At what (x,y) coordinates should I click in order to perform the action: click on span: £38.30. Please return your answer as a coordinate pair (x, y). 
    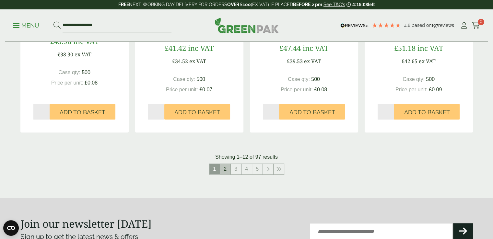
    Looking at the image, I should click on (65, 54).